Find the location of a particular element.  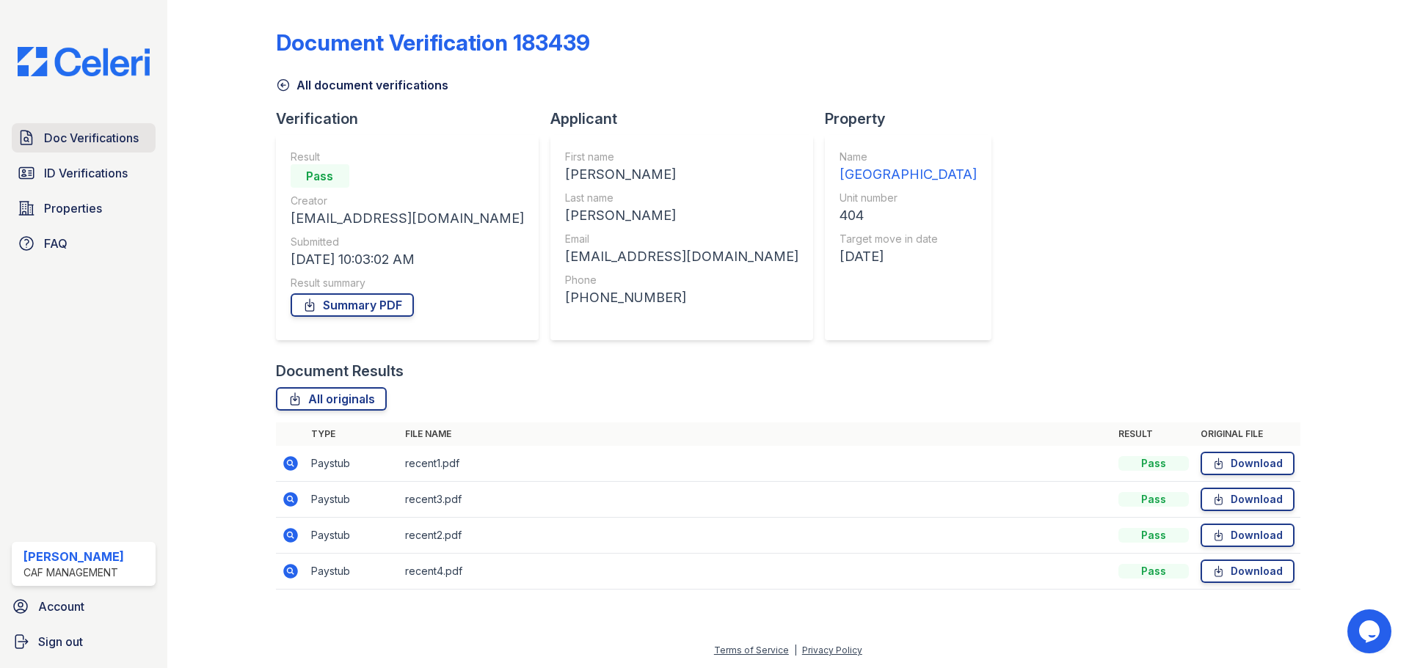

div: Phone is located at coordinates (682, 280).